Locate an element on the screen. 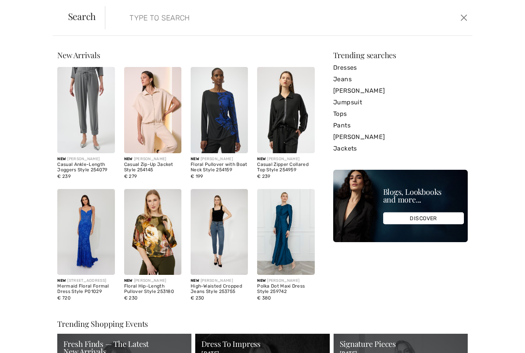  button: Close is located at coordinates (464, 18).